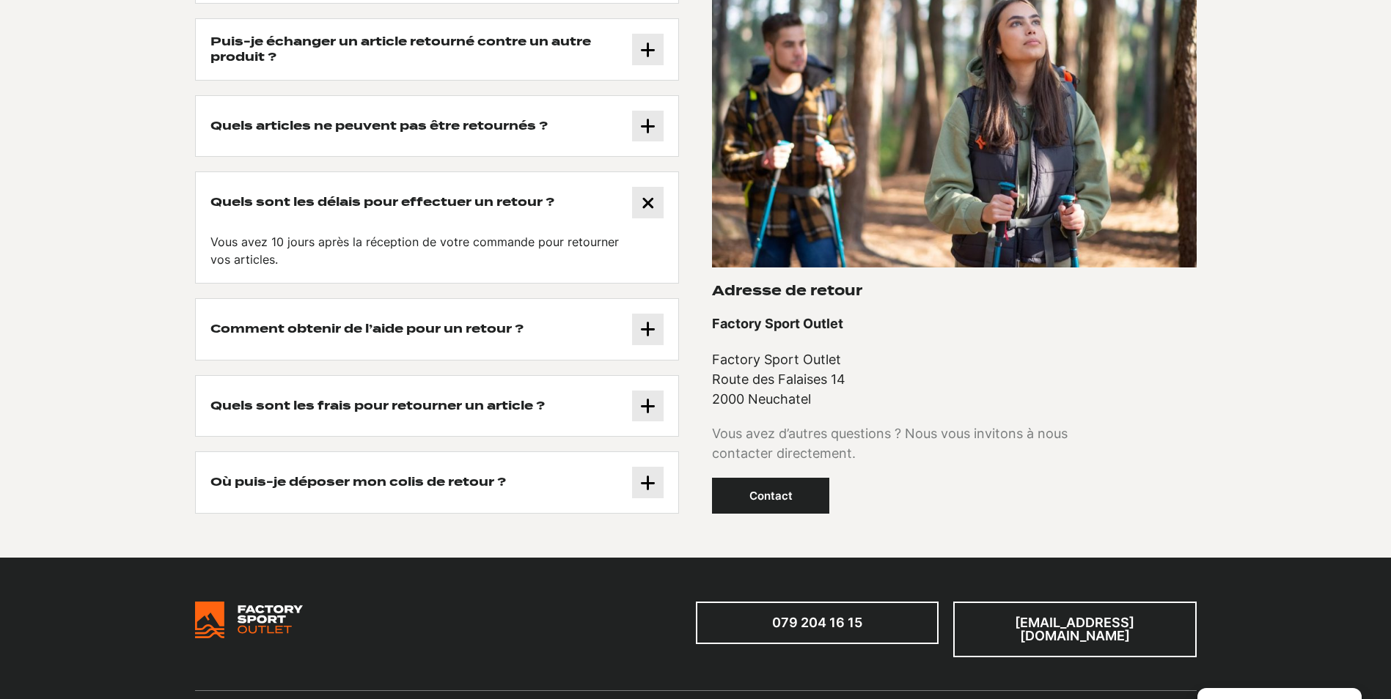 This screenshot has height=699, width=1391. I want to click on button: Puis-je échanger un article retourné contre un autre produit ?, so click(437, 49).